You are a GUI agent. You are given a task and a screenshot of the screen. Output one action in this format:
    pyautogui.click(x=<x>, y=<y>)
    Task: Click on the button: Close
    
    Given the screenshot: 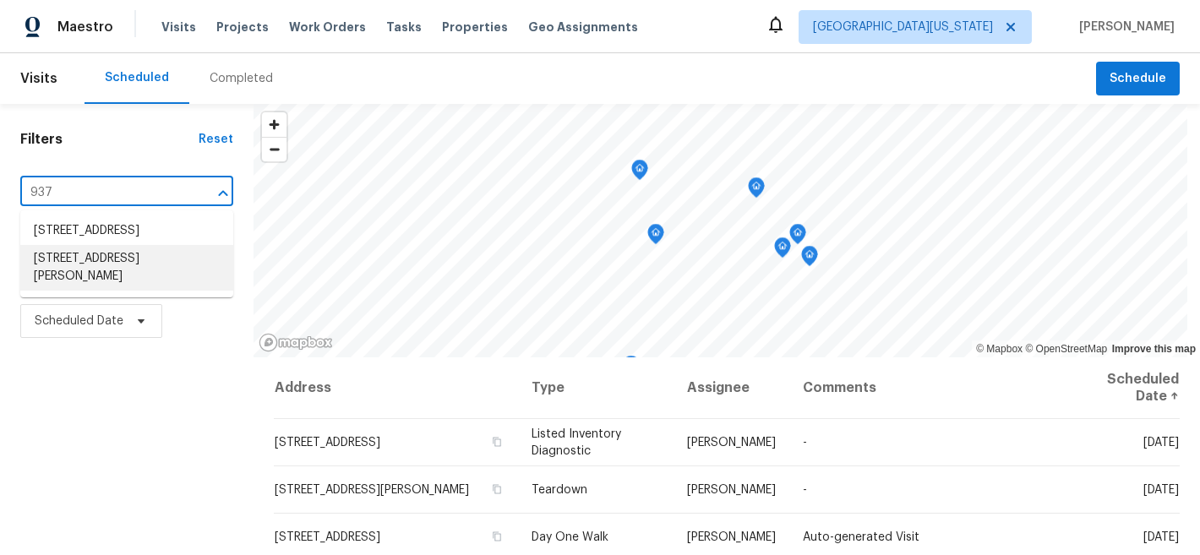 What is the action you would take?
    pyautogui.click(x=223, y=193)
    